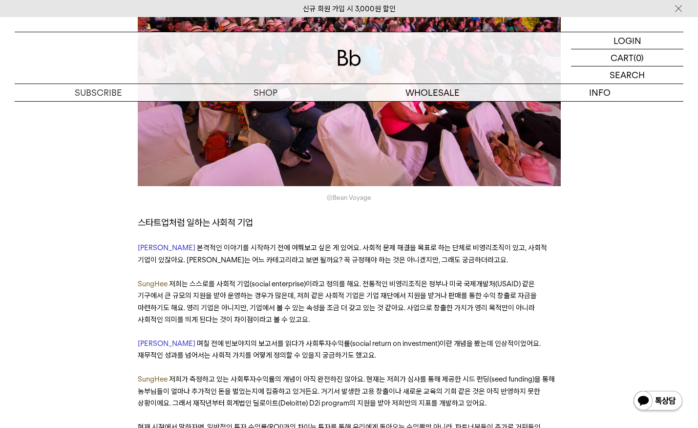 This screenshot has height=428, width=698. Describe the element at coordinates (658, 402) in the screenshot. I see `img: 카카오톡 채널 1:1 채팅 버튼` at that location.